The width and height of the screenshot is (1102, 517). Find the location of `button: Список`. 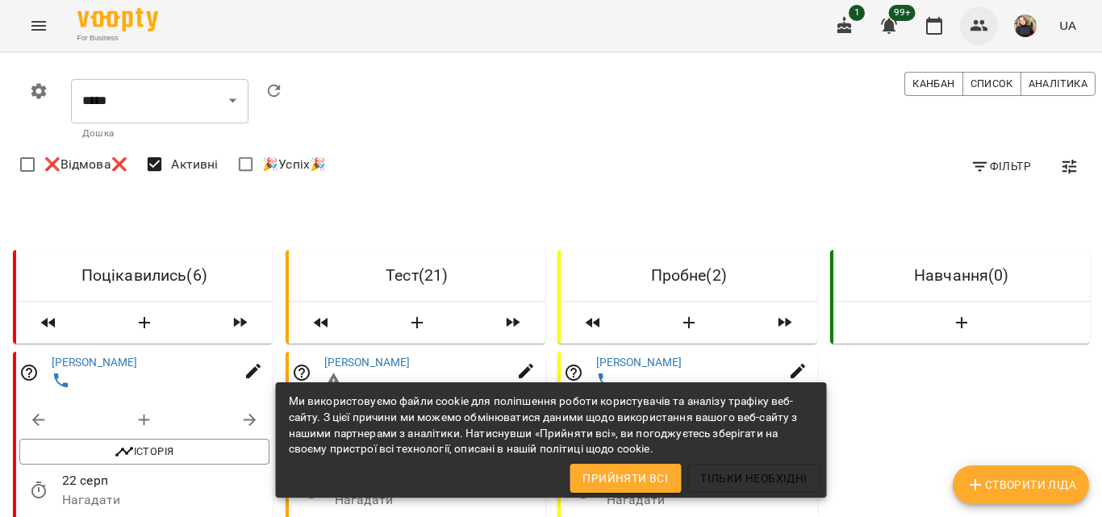

button: Список is located at coordinates (991, 84).